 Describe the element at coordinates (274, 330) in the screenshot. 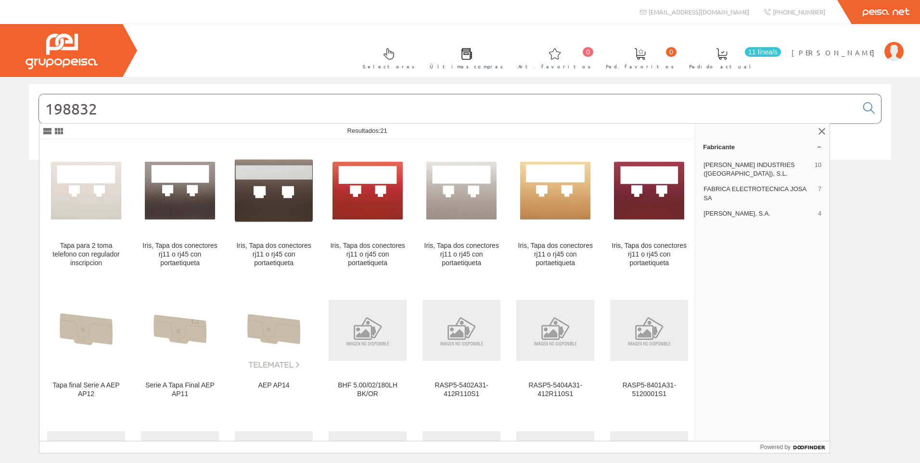

I see `img: AEP AP14` at that location.